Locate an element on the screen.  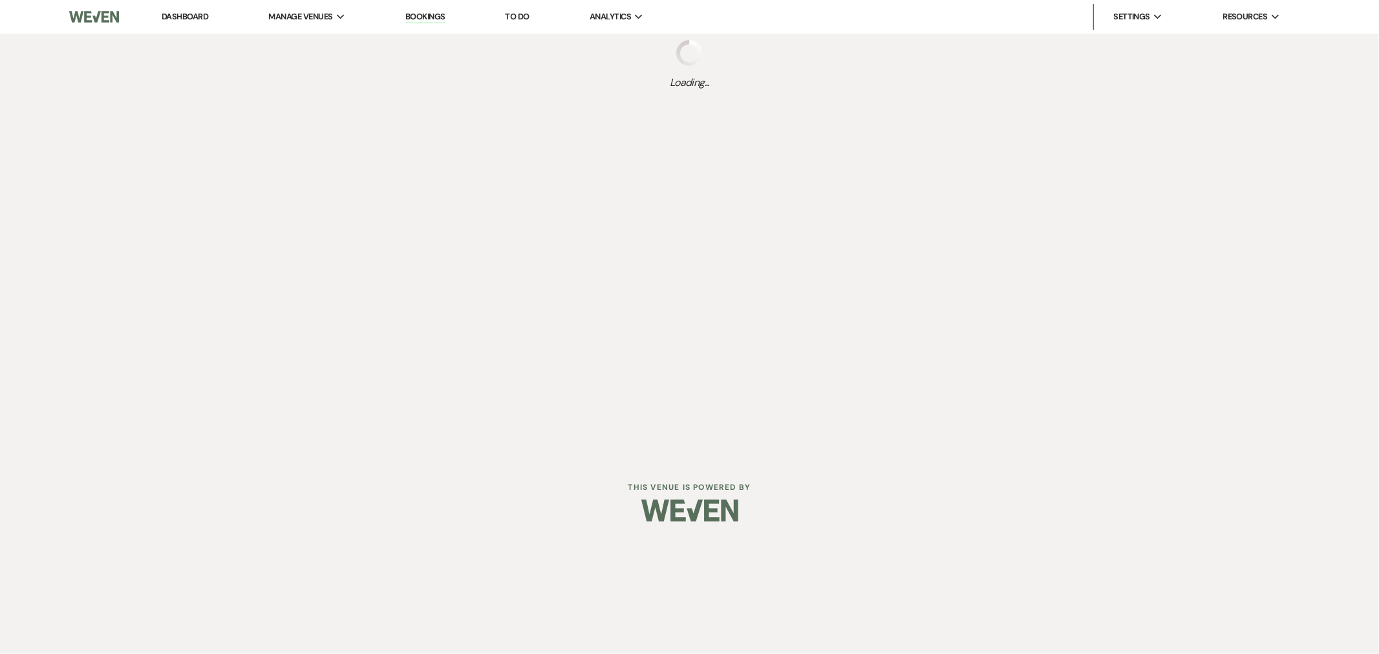
span: Manage Venues is located at coordinates (300, 17).